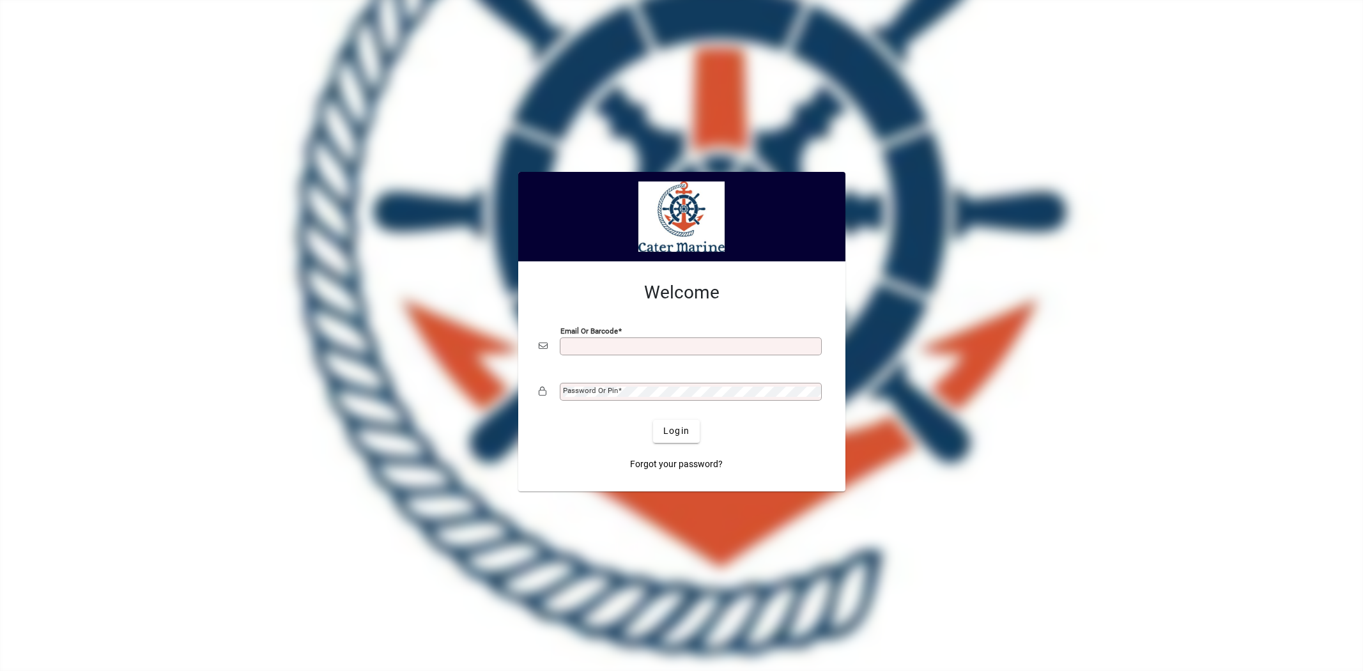 The height and width of the screenshot is (671, 1363). Describe the element at coordinates (676, 464) in the screenshot. I see `span: Forgot your password?` at that location.